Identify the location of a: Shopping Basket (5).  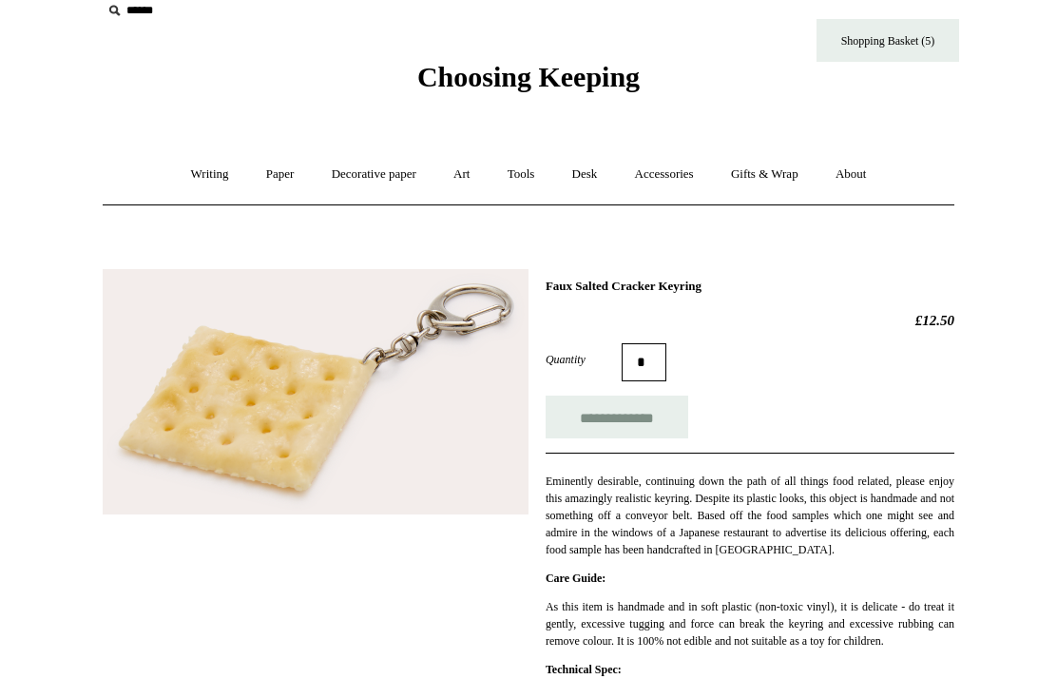
(888, 40).